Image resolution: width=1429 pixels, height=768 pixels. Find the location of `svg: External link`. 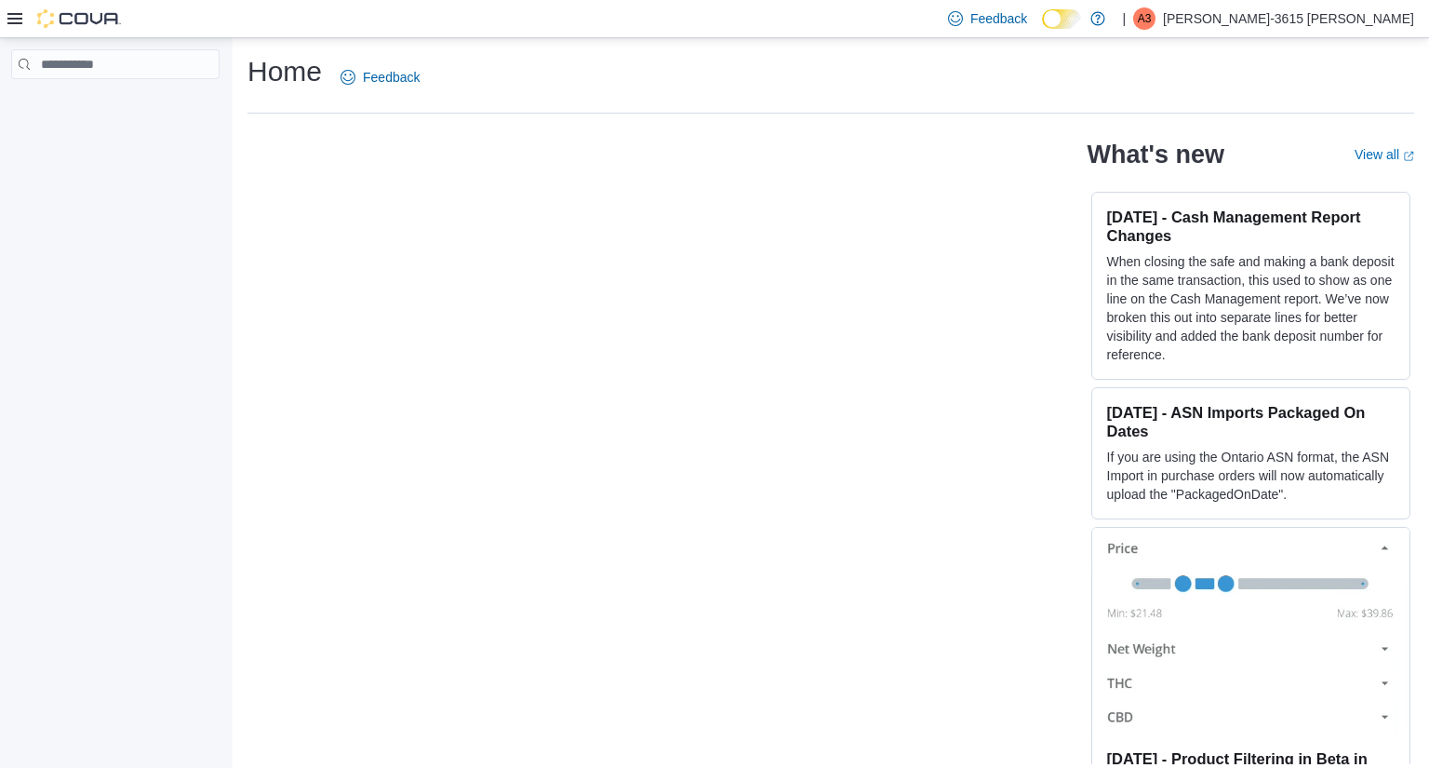

svg: External link is located at coordinates (1408, 156).